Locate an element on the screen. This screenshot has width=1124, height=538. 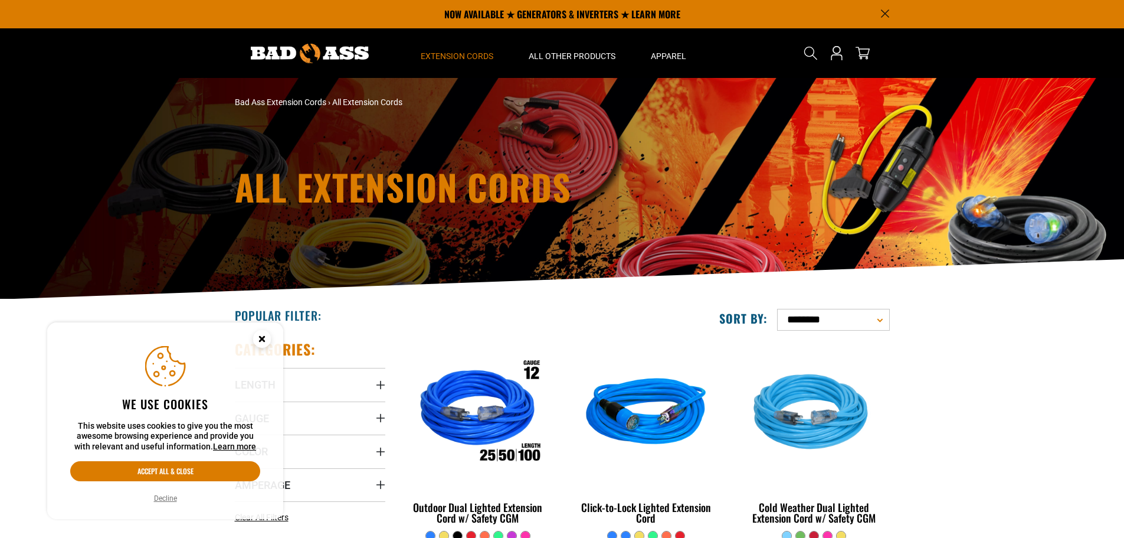
img: Bad Ass Extension Cords is located at coordinates (310, 53).